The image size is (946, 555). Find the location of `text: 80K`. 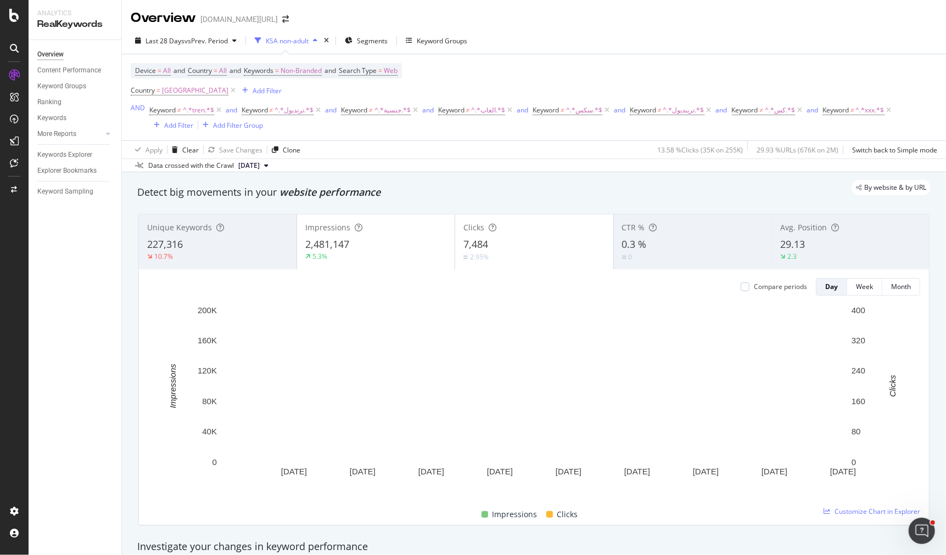

text: 80K is located at coordinates (209, 401).